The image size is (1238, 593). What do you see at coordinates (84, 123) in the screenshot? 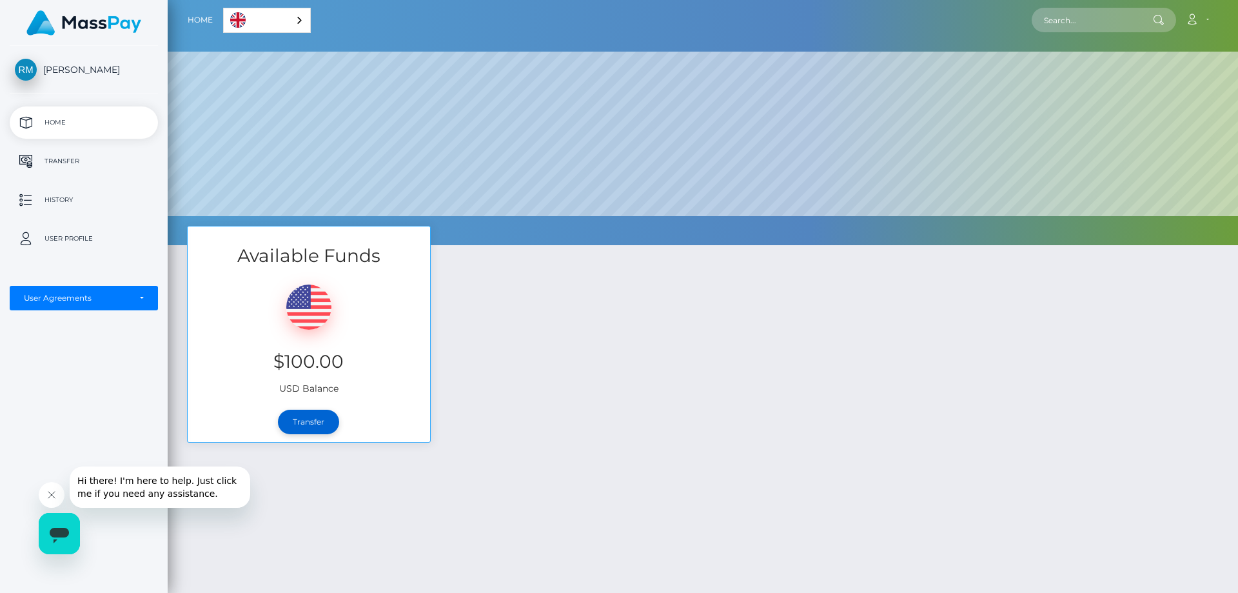
I see `p: Home` at bounding box center [84, 123].